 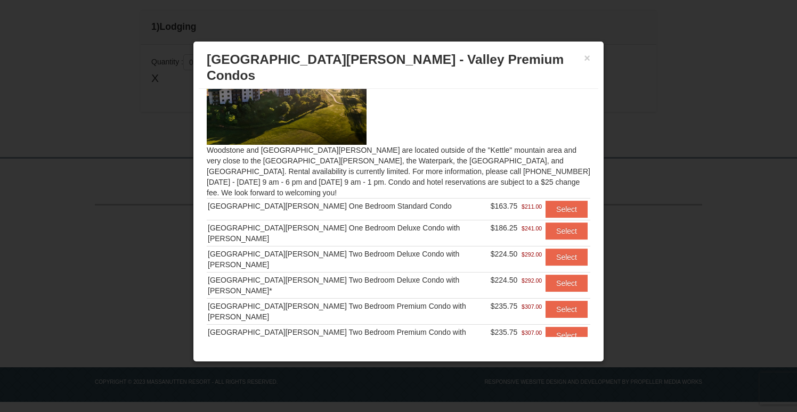 I want to click on img: 19219041-4-ec11c166.jpg, so click(x=286, y=101).